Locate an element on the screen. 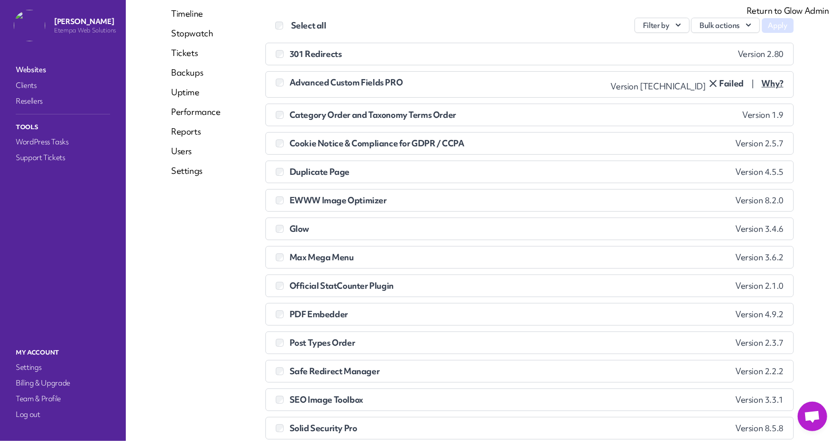 Image resolution: width=839 pixels, height=441 pixels. span: Solid Security Pro is located at coordinates (323, 429).